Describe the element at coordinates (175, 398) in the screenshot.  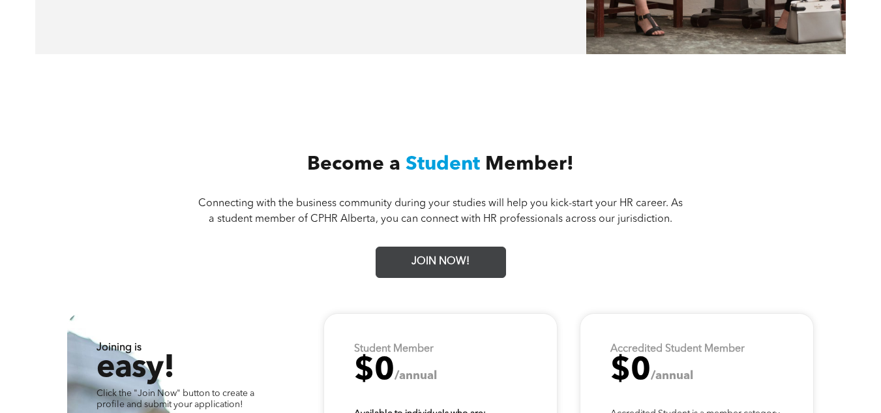
I see `span: Click the "Join Now" button to create a profile and submit your application!` at that location.